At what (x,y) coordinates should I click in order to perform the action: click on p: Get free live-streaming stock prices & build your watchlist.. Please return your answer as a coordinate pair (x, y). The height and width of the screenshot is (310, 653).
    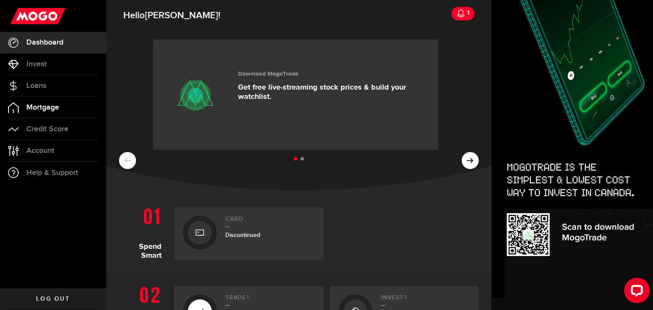
    Looking at the image, I should click on (332, 92).